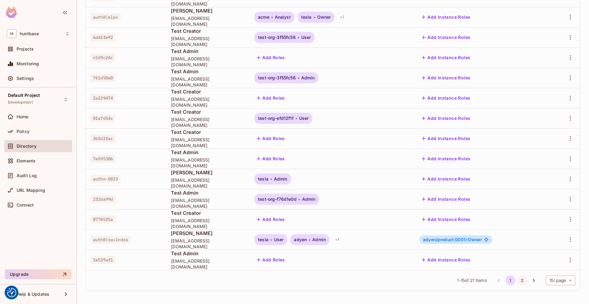 The height and width of the screenshot is (304, 589). Describe the element at coordinates (277, 199) in the screenshot. I see `span: test-org-f76d1e0d` at that location.